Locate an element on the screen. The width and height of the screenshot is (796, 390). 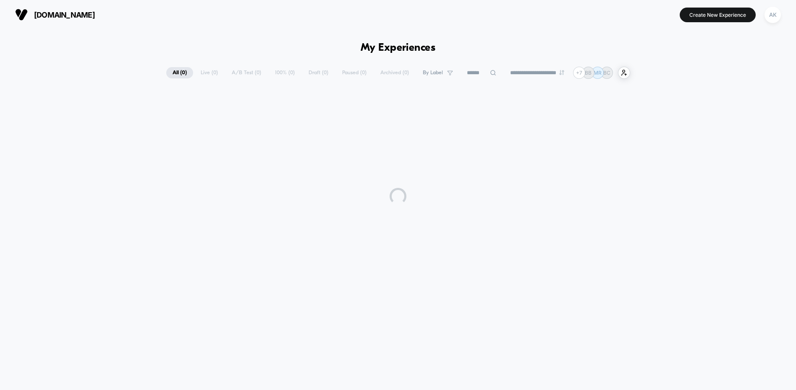
div: AK is located at coordinates (772, 15).